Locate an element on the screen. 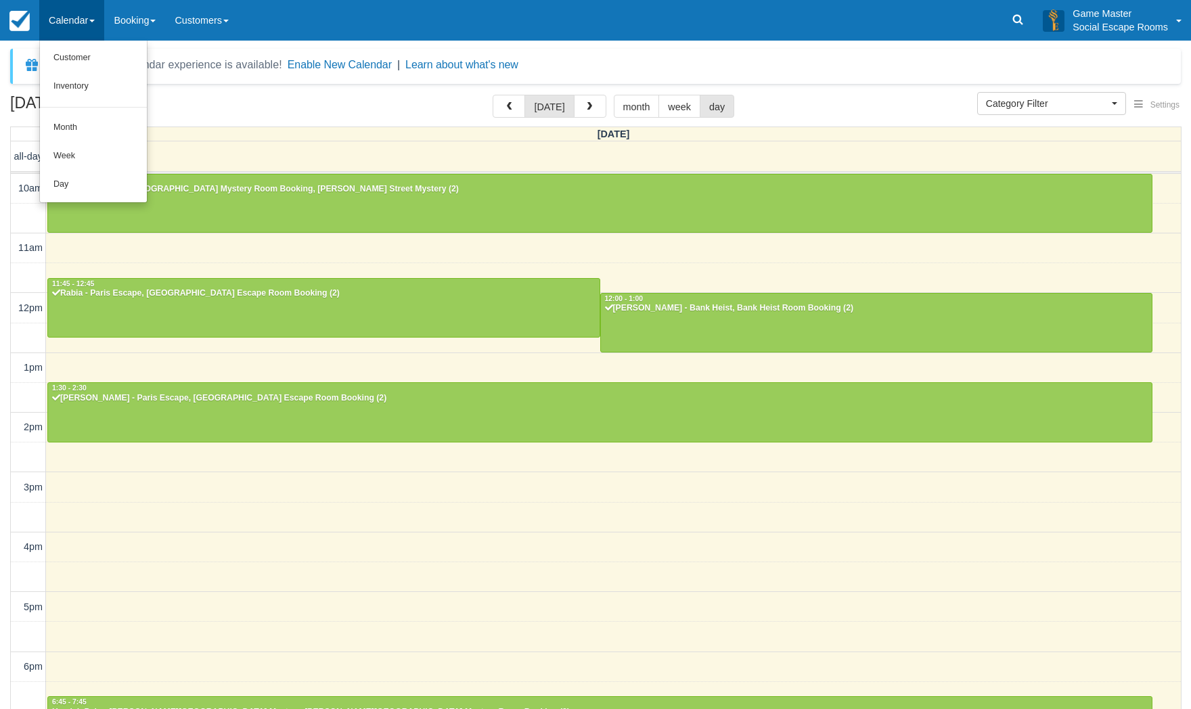 The height and width of the screenshot is (709, 1191). span: 11:45 - 12:45 is located at coordinates (73, 284).